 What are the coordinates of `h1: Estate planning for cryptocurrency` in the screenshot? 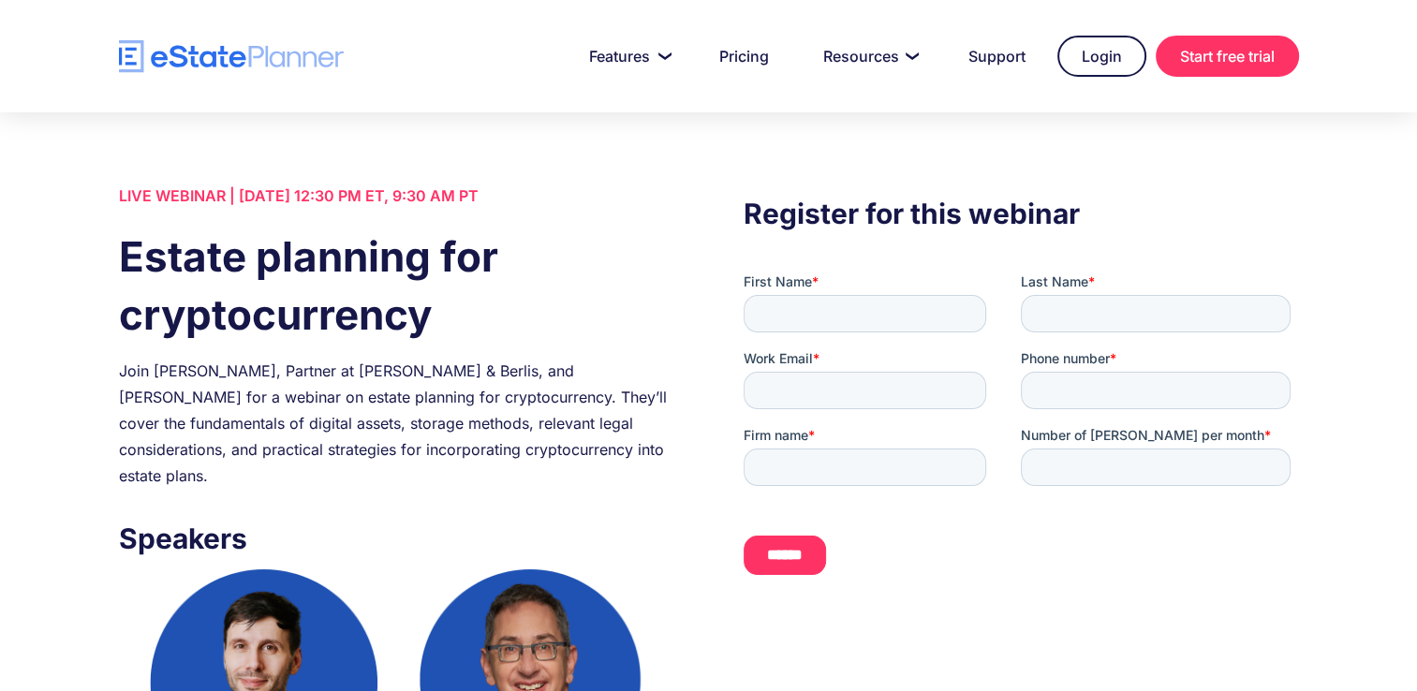 It's located at (396, 286).